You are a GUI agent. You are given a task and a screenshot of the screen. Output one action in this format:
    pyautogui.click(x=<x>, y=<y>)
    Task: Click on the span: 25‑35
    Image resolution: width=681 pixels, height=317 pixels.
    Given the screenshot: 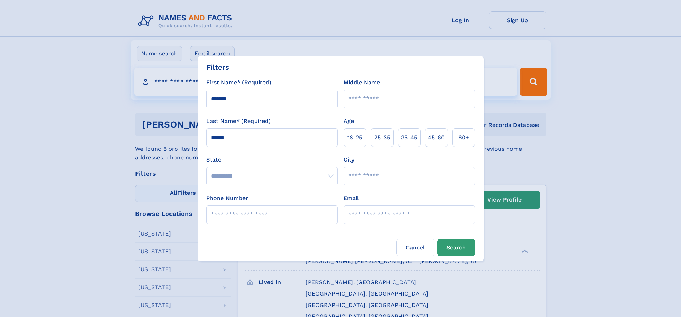 What is the action you would take?
    pyautogui.click(x=382, y=138)
    